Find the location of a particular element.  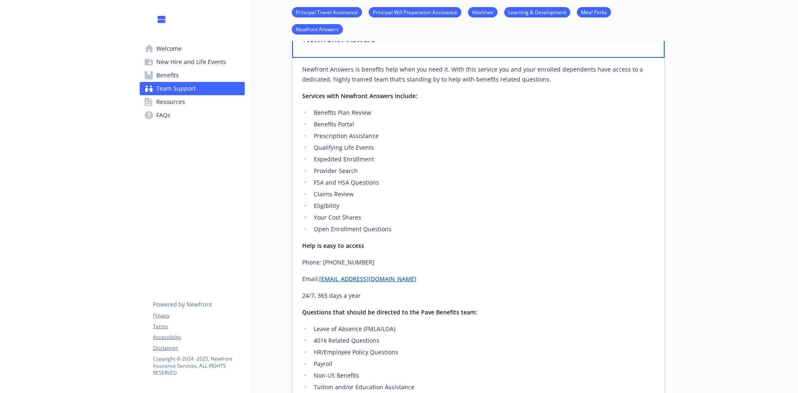

li: Leave of Absence (FMLA/LOA) is located at coordinates (483, 329).